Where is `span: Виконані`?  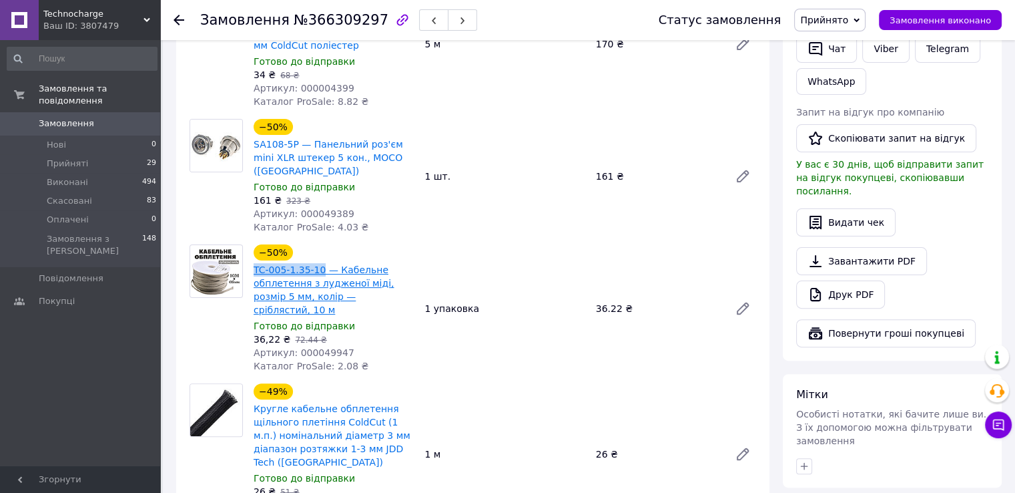 span: Виконані is located at coordinates (67, 182).